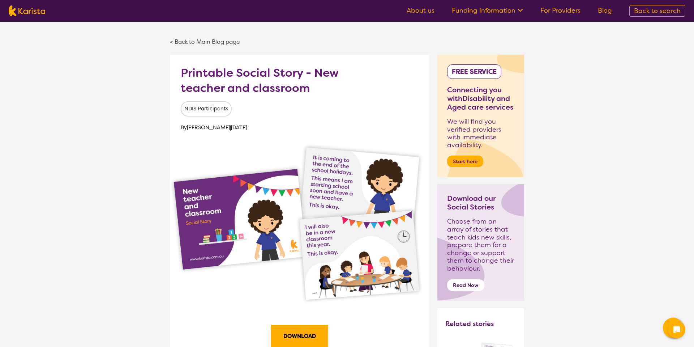 This screenshot has width=694, height=347. What do you see at coordinates (481, 98) in the screenshot?
I see `h3: Connecting you with Disability and Aged care services` at bounding box center [481, 98].